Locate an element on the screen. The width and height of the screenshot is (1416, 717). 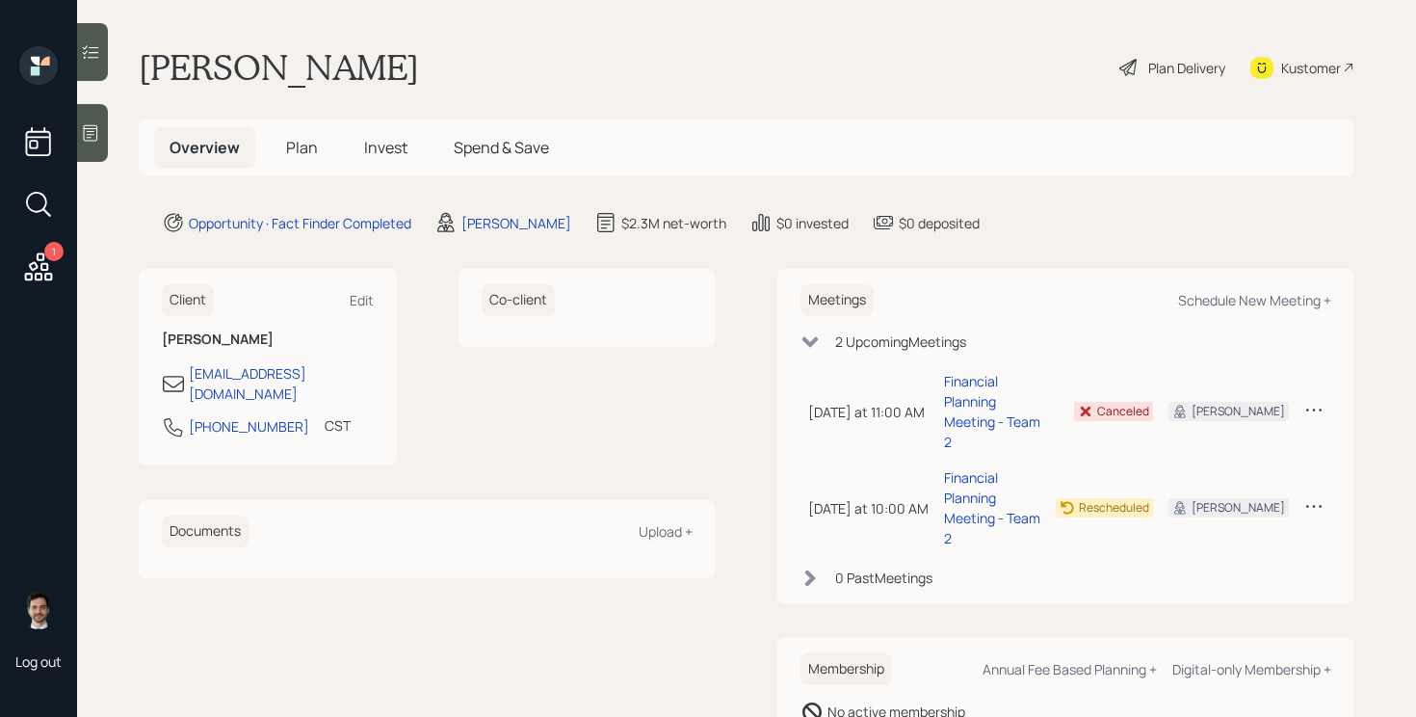
div: 1 is located at coordinates (54, 251).